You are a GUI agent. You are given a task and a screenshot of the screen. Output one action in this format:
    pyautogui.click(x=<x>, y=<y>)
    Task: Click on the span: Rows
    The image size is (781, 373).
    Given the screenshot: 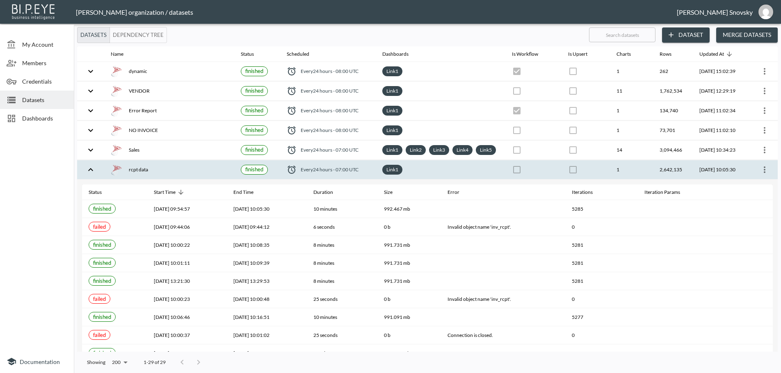 What is the action you would take?
    pyautogui.click(x=671, y=54)
    